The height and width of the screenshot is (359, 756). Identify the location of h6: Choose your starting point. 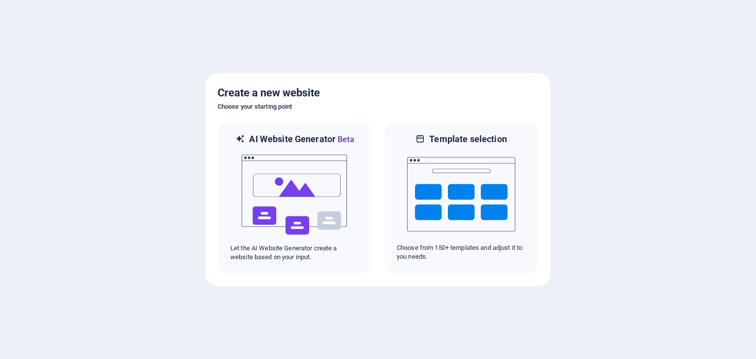
(378, 107).